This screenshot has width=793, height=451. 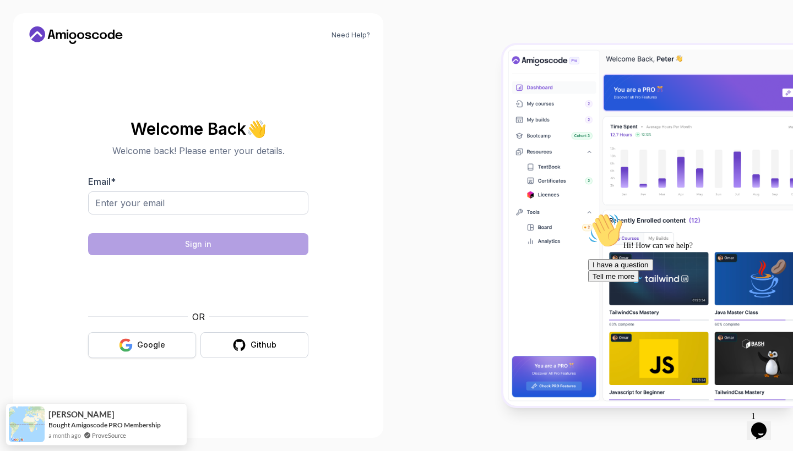 What do you see at coordinates (64, 436) in the screenshot?
I see `span: a month ago` at bounding box center [64, 436].